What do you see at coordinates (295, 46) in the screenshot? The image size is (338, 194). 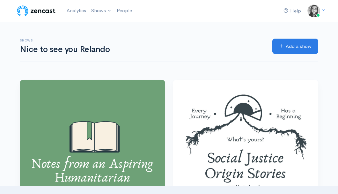 I see `a: Add a show` at bounding box center [295, 46].